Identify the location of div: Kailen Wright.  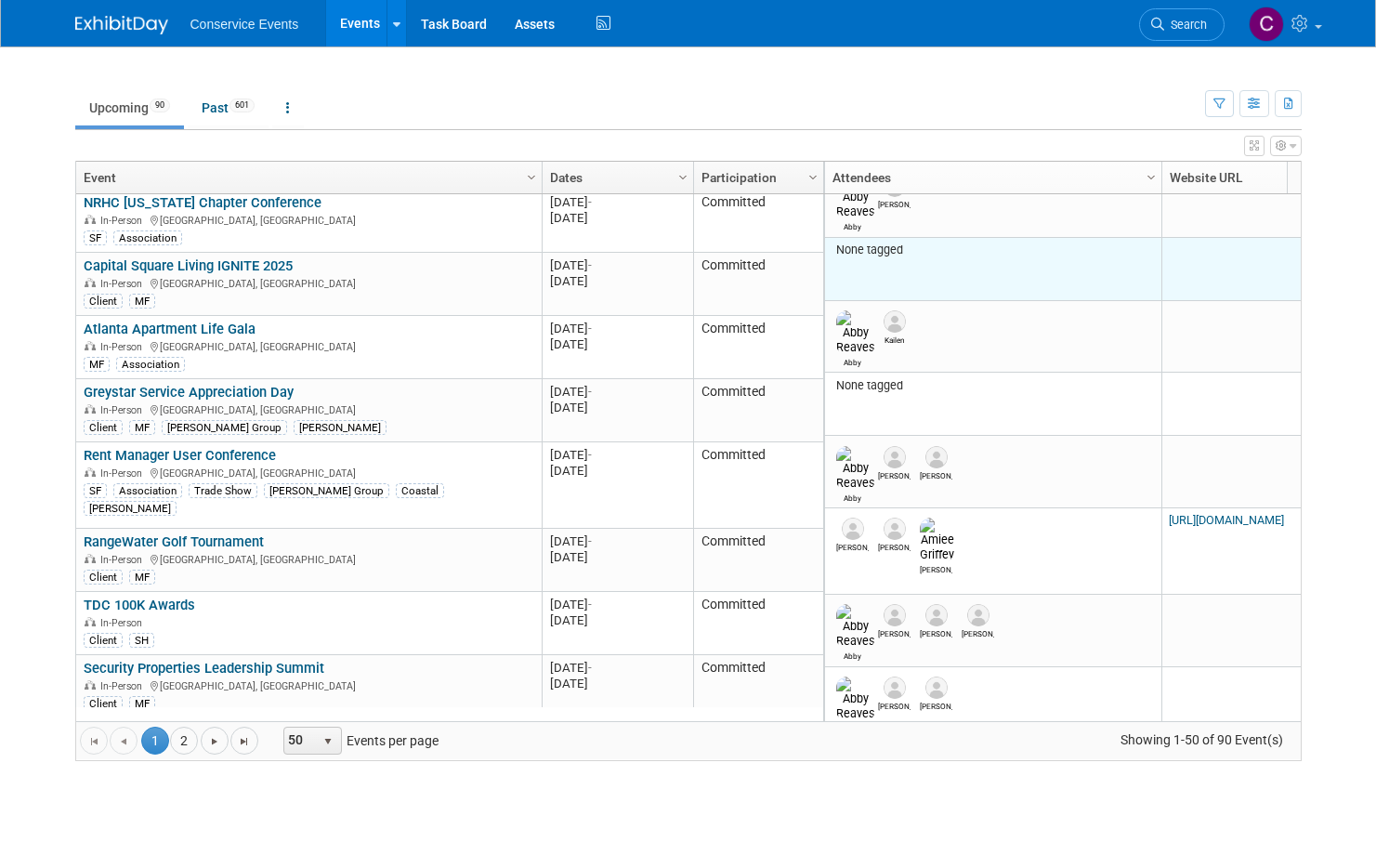
(894, 338).